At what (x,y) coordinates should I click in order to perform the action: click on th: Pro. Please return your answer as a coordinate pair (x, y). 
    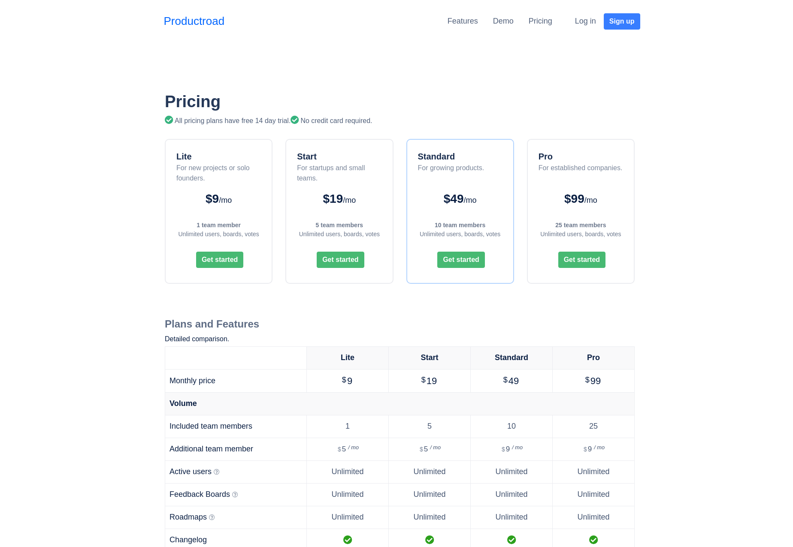
    Looking at the image, I should click on (593, 358).